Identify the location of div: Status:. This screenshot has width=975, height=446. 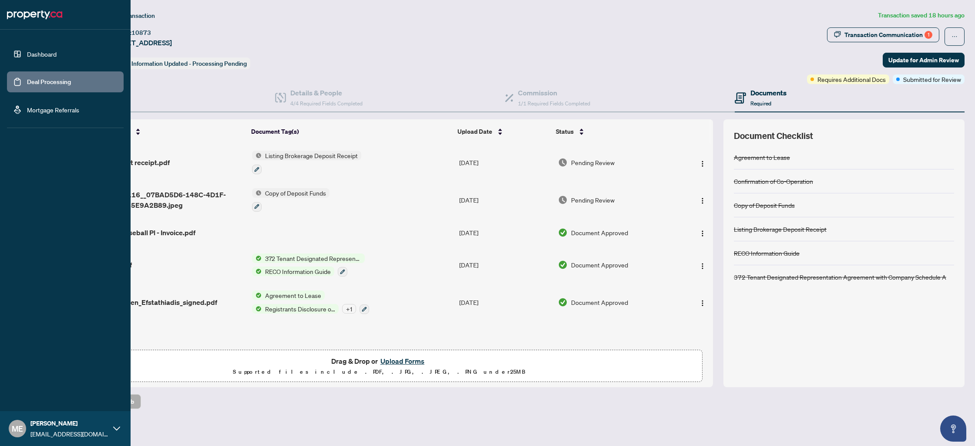
(179, 63).